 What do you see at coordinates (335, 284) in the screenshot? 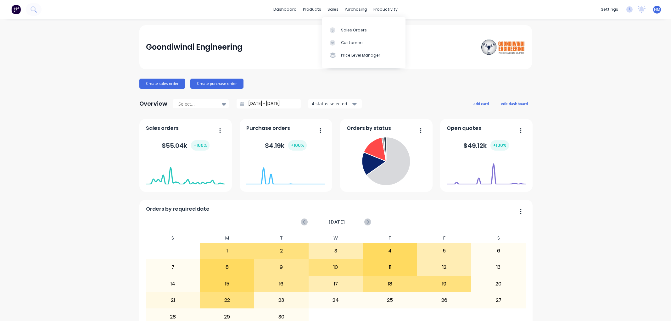
I see `div: 17` at bounding box center [335, 284].